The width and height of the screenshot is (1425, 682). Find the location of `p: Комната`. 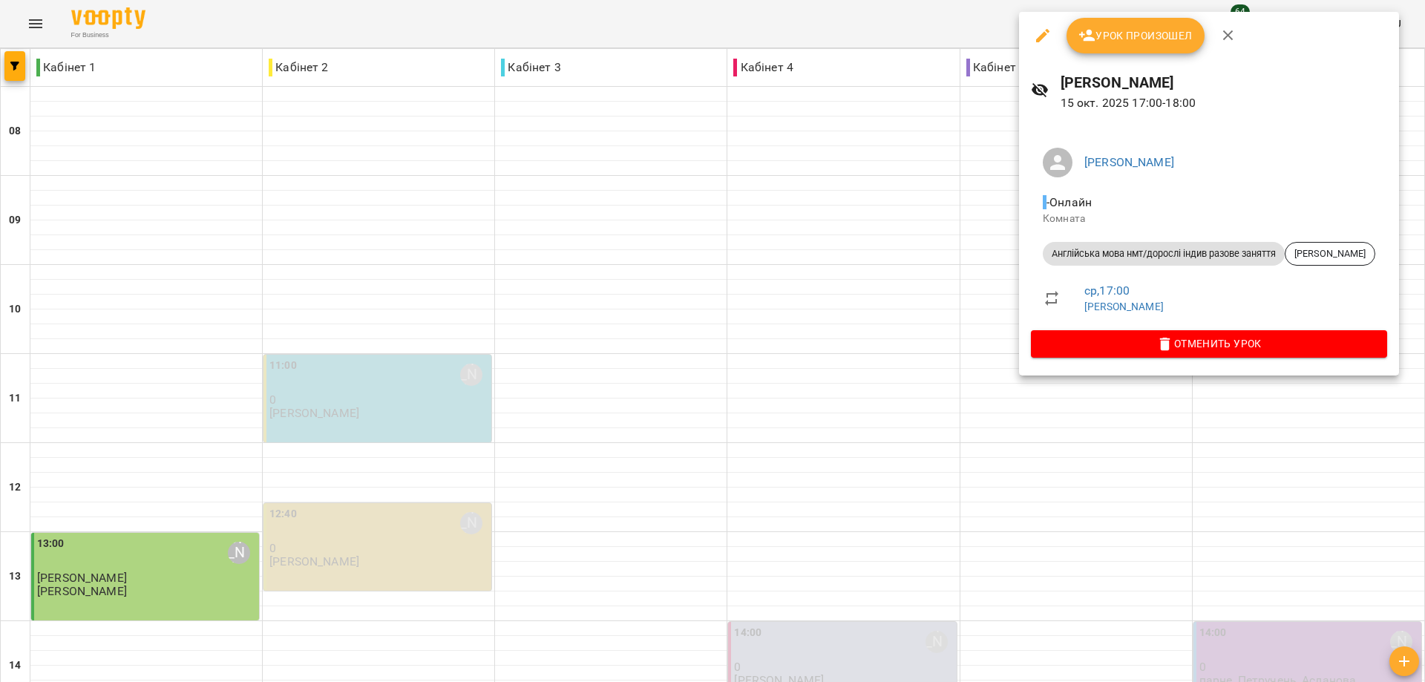

p: Комната is located at coordinates (1209, 219).